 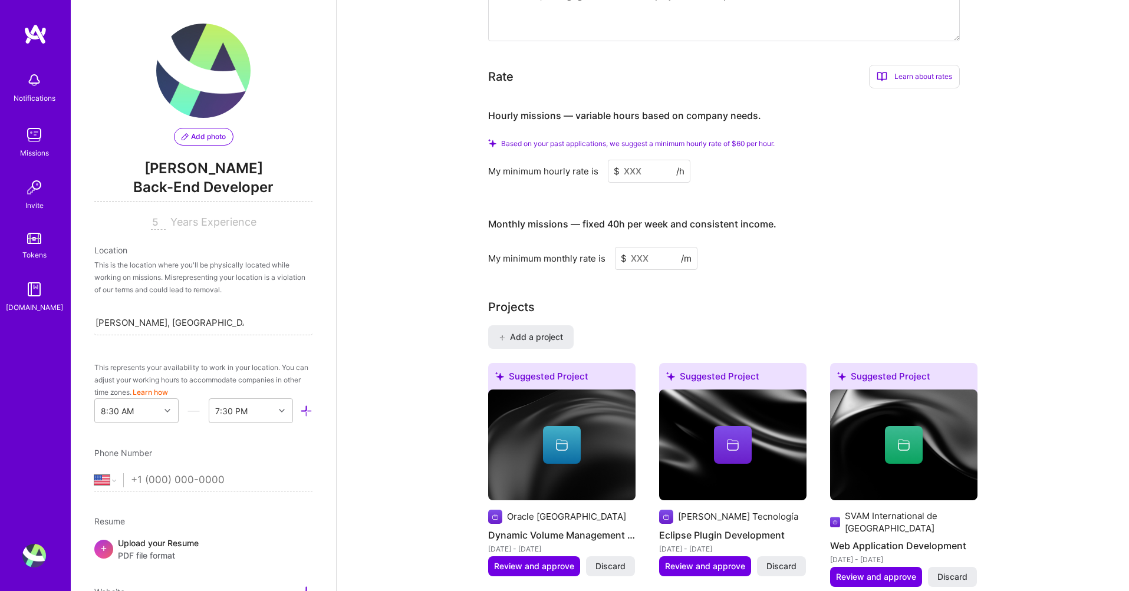 What do you see at coordinates (34, 153) in the screenshot?
I see `div: Missions` at bounding box center [34, 153].